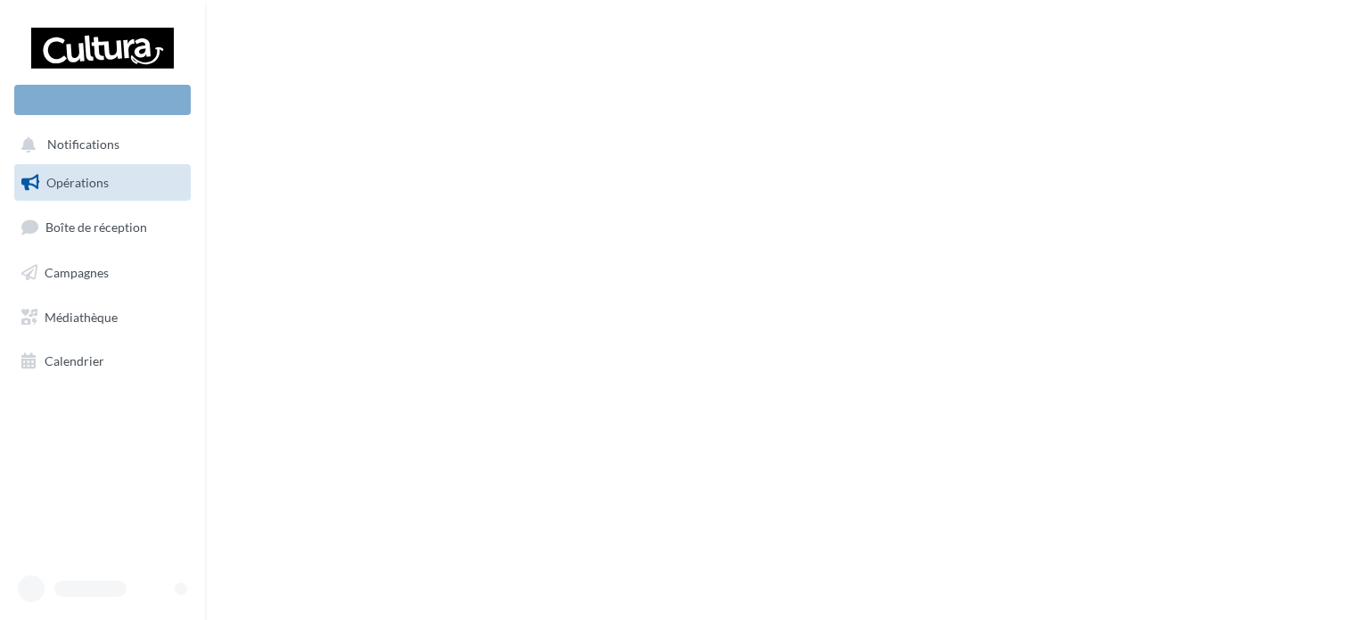  Describe the element at coordinates (81, 316) in the screenshot. I see `span: Médiathèque` at that location.